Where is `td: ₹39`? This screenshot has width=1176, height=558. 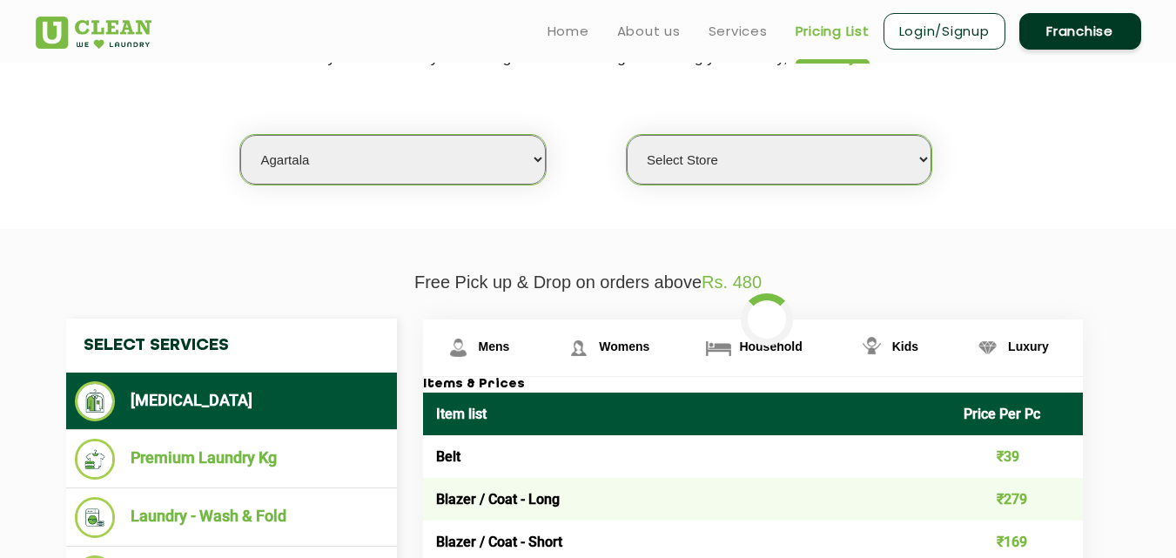 td: ₹39 is located at coordinates (1016, 456).